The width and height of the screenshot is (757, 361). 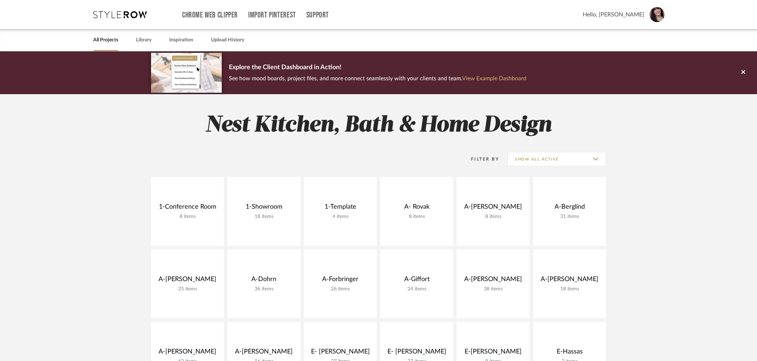 What do you see at coordinates (144, 40) in the screenshot?
I see `a: Library` at bounding box center [144, 40].